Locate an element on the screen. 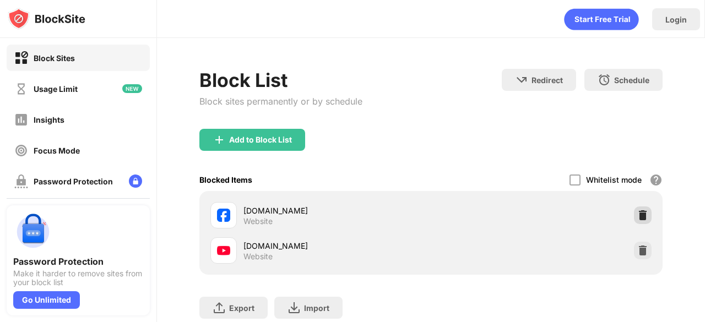  div: Focus Mode is located at coordinates (57, 150).